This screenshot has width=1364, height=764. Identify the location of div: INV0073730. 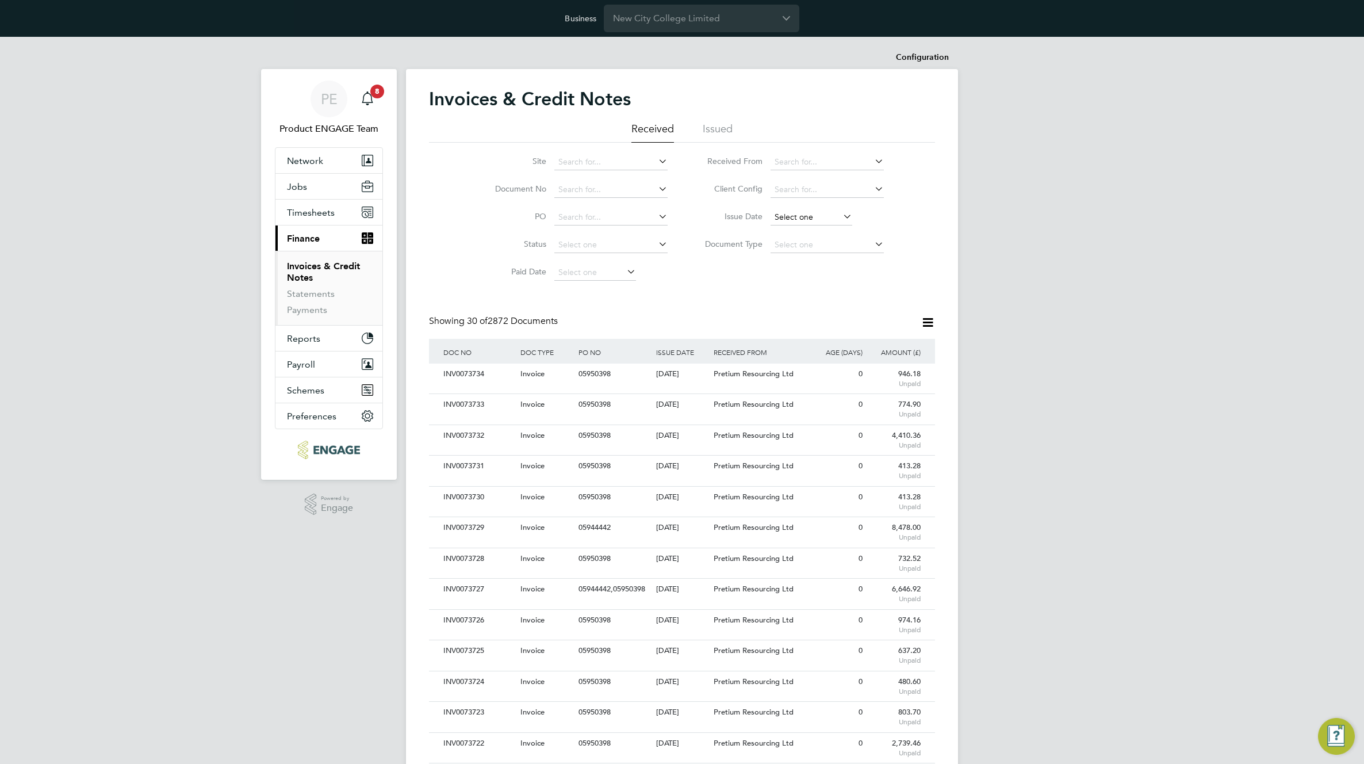
(479, 497).